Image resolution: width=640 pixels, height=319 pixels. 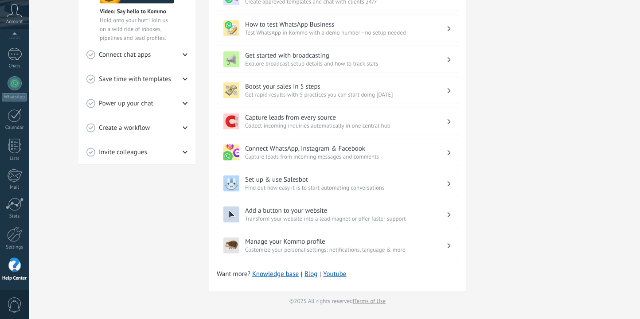 I want to click on span: Invite colleagues, so click(x=123, y=153).